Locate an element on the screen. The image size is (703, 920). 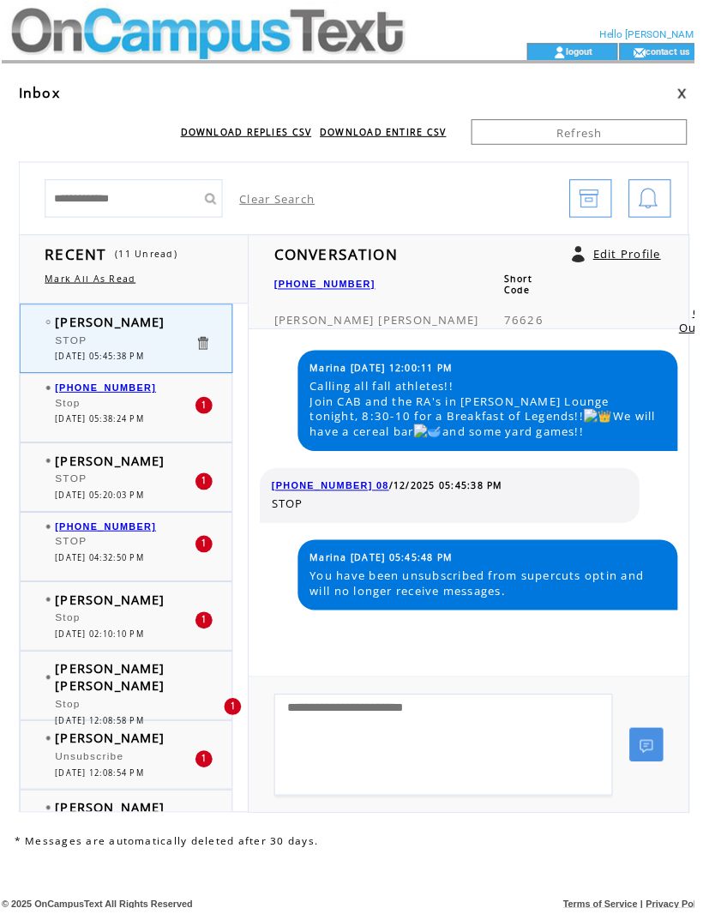
img: contact_us_icon.gif is located at coordinates (648, 53).